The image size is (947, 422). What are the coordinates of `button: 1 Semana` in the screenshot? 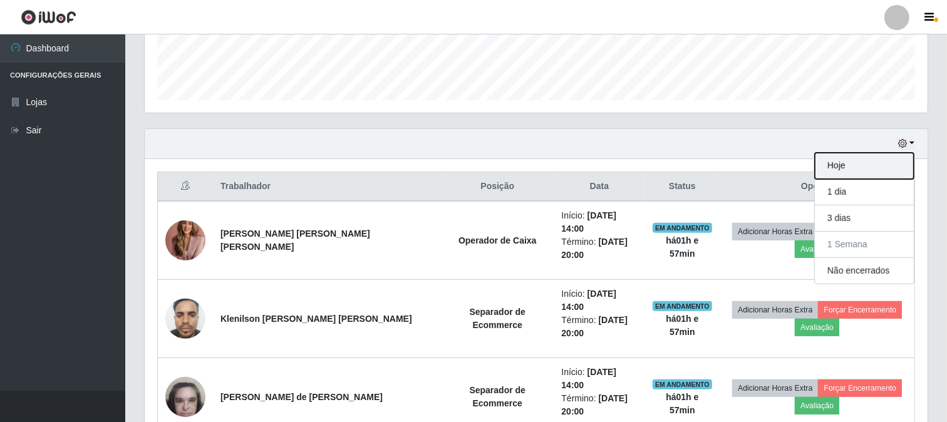 It's located at (865, 245).